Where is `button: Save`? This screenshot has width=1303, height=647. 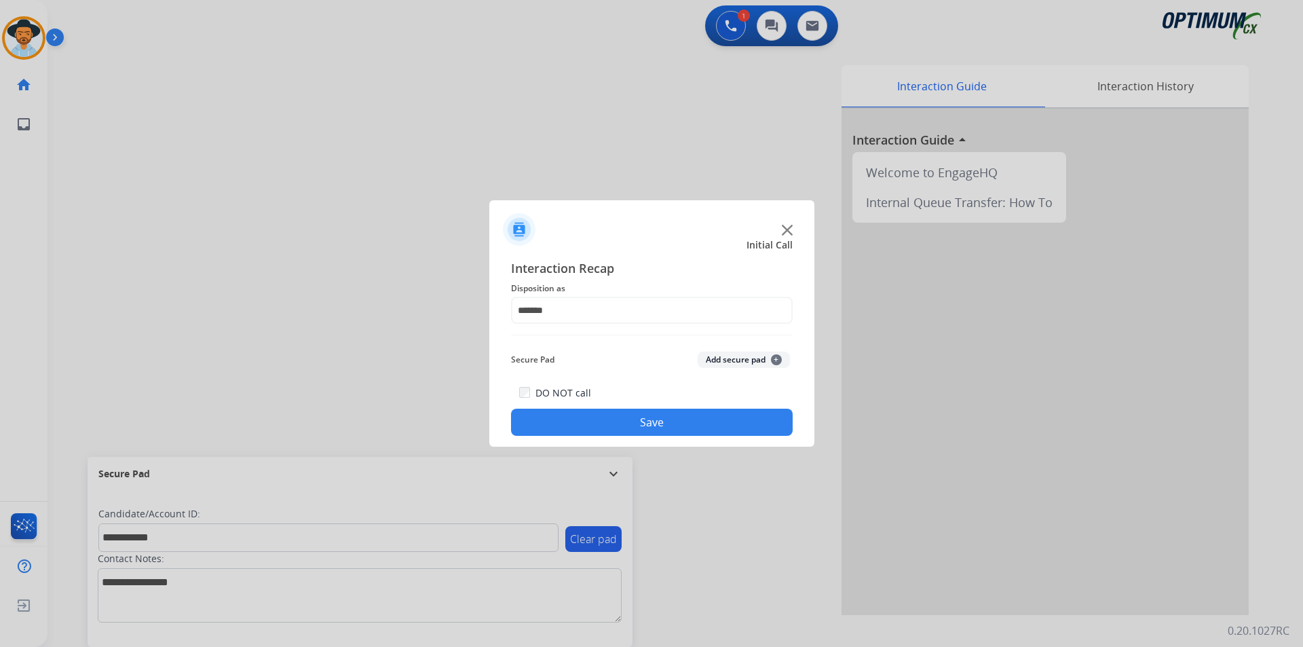
button: Save is located at coordinates (651, 422).